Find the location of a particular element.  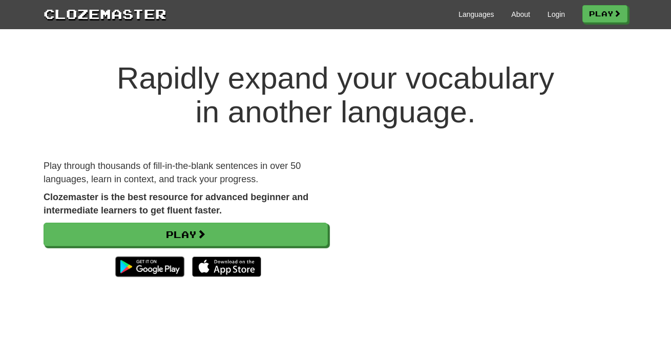

p: Play through thousands of fill-in-the-blank sentences in over 50 languages, learn in context, and... is located at coordinates (185, 173).